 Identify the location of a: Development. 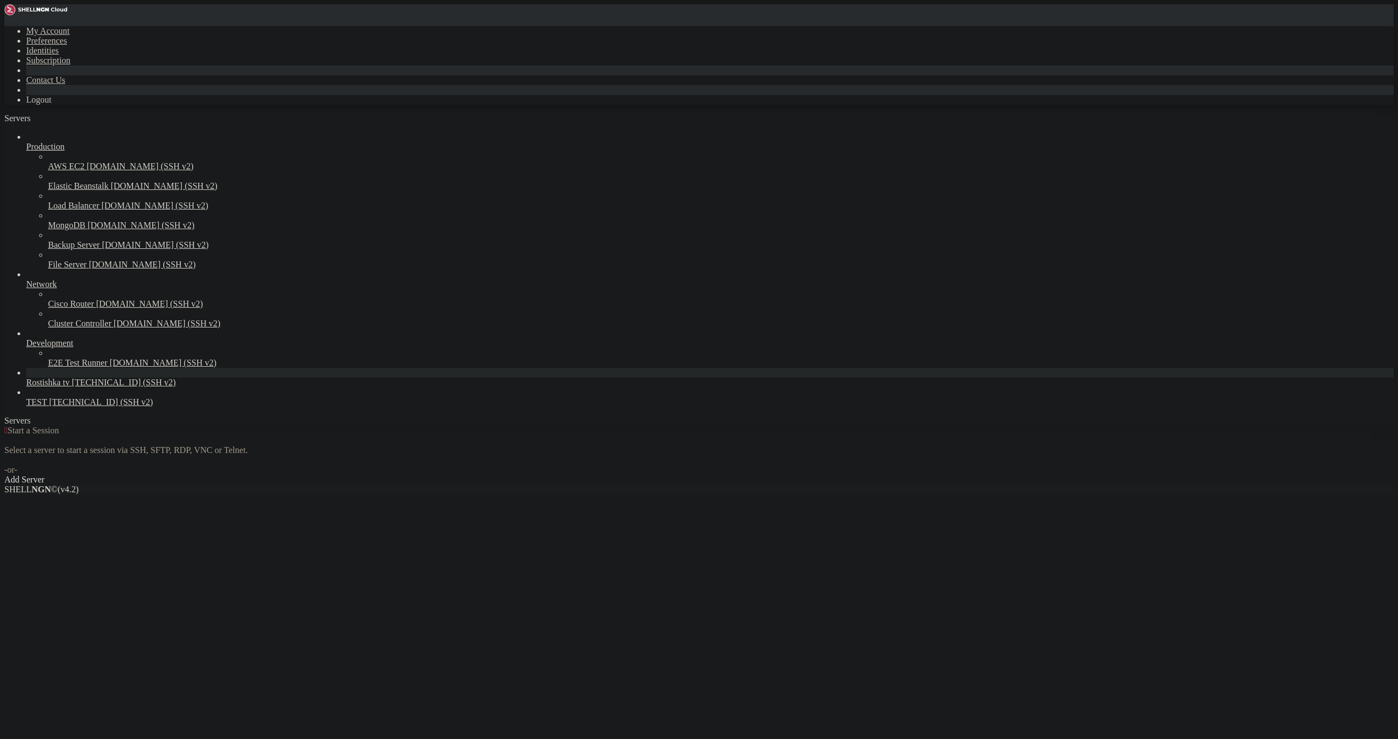
(710, 343).